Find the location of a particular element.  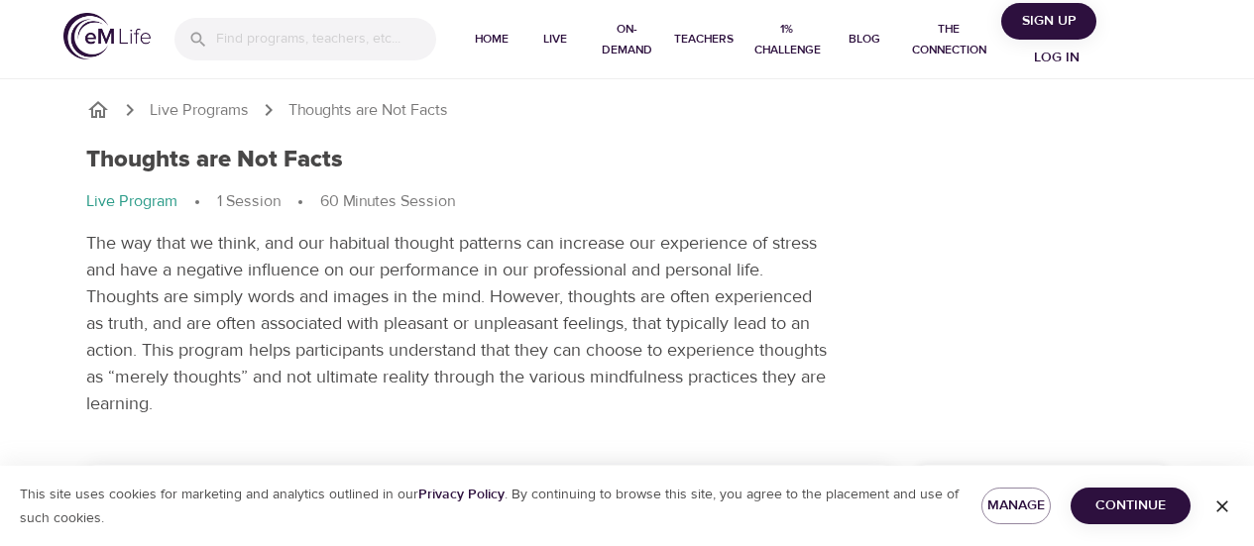

a: Privacy Policy is located at coordinates (461, 495).